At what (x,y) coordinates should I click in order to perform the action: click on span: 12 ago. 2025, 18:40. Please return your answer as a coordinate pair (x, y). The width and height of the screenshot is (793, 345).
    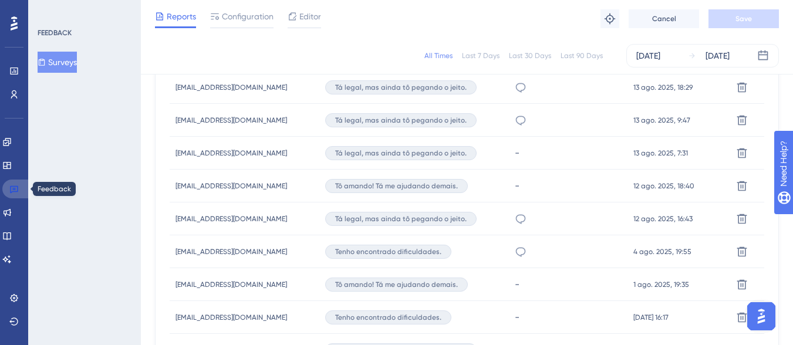
    Looking at the image, I should click on (663, 186).